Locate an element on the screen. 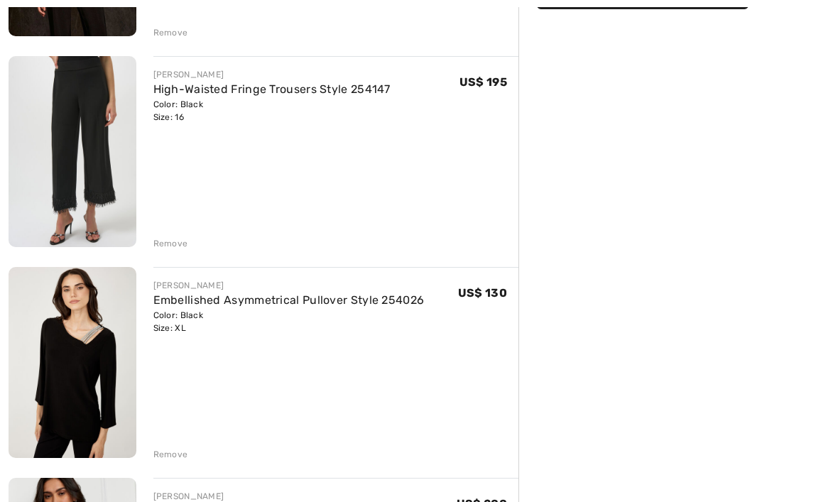  a: Embellished Asymmetrical Pullover Style 254026 is located at coordinates (289, 300).